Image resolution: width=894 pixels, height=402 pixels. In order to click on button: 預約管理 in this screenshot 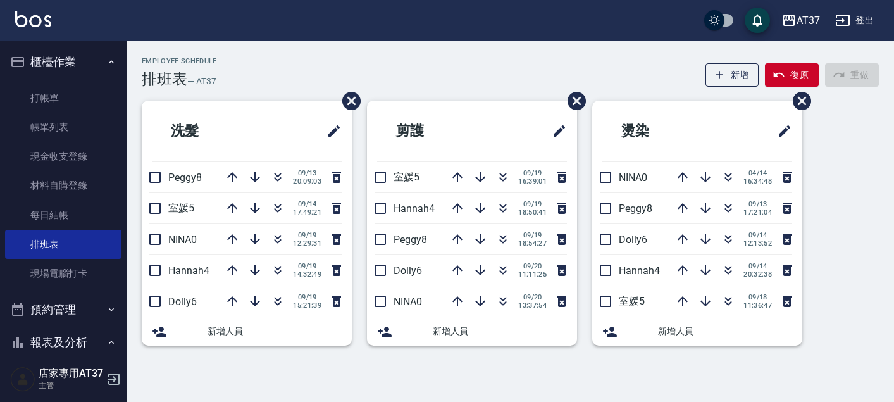, I will do `click(63, 309)`.